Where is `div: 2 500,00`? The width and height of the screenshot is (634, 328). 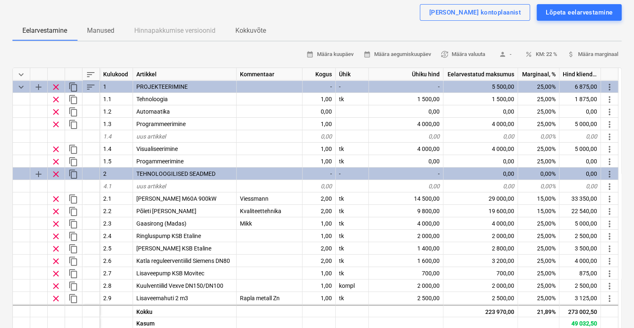
div: 2 500,00 is located at coordinates (480, 298).